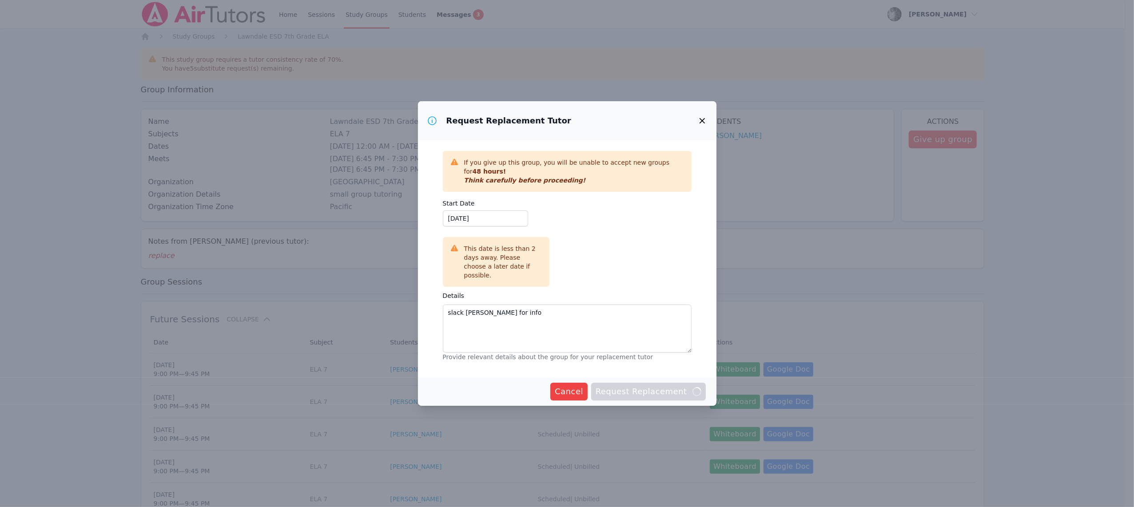 This screenshot has width=1134, height=507. Describe the element at coordinates (489, 171) in the screenshot. I see `span: 48 hours!` at that location.